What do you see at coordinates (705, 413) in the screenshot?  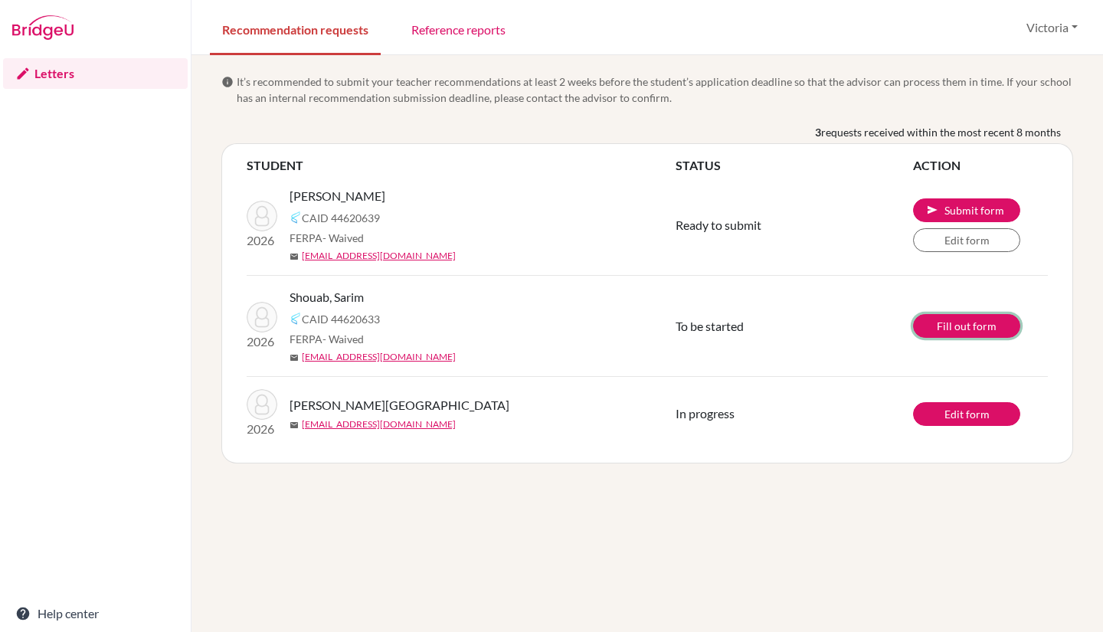 I see `span: In progress` at bounding box center [705, 413].